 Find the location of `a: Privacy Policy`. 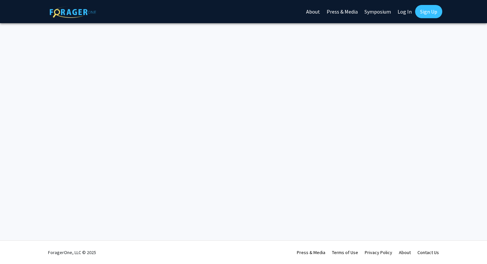

a: Privacy Policy is located at coordinates (378, 253).